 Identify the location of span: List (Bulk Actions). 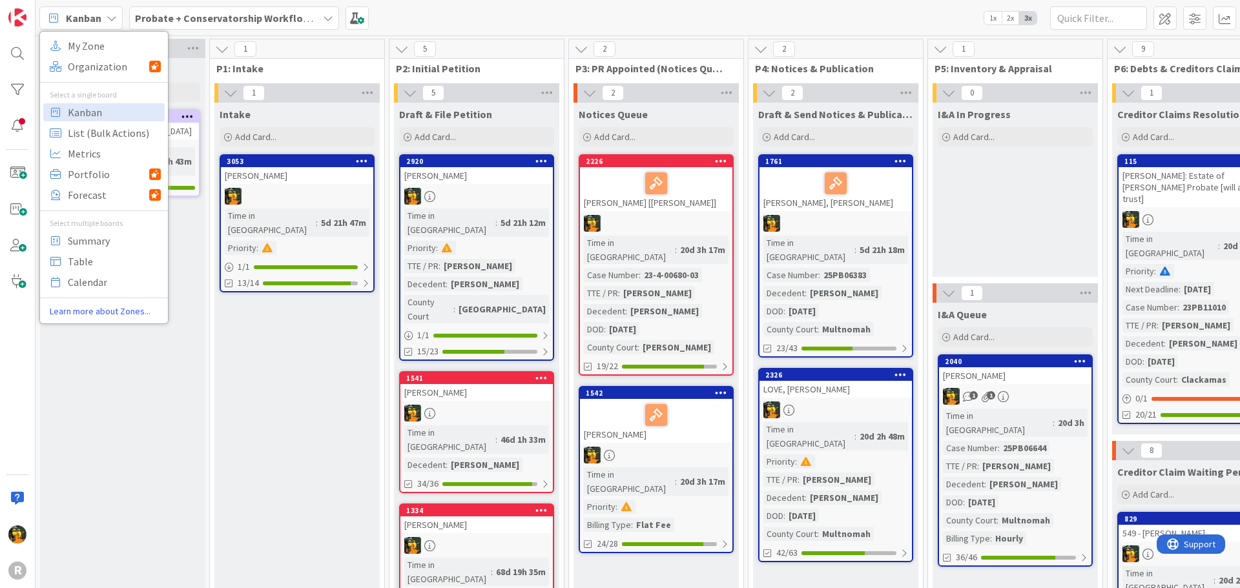
(114, 133).